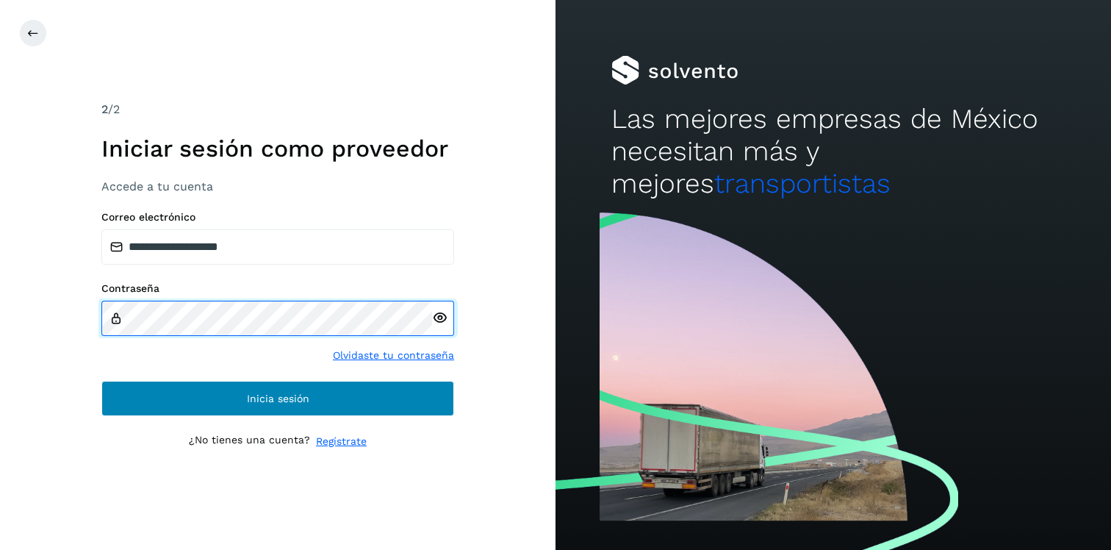 This screenshot has height=550, width=1111. I want to click on h2: Las mejores empresas de México necesitan más y mejores, so click(833, 151).